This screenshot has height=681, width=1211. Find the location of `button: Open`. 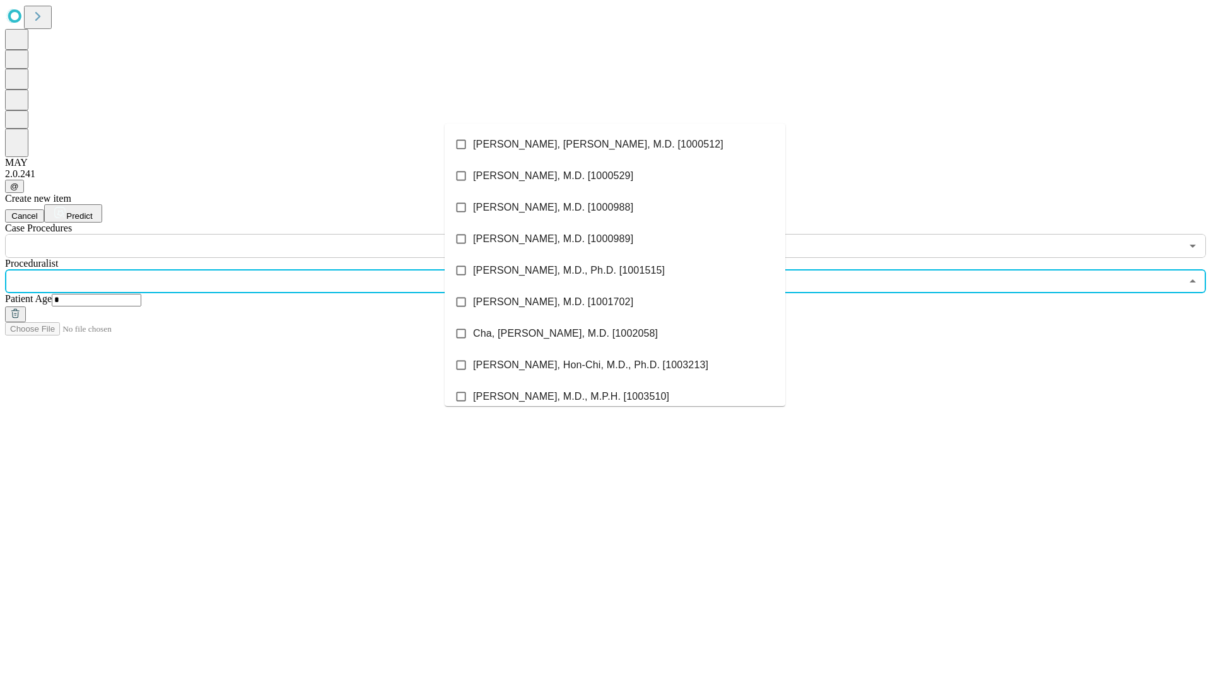

button: Open is located at coordinates (1192, 246).